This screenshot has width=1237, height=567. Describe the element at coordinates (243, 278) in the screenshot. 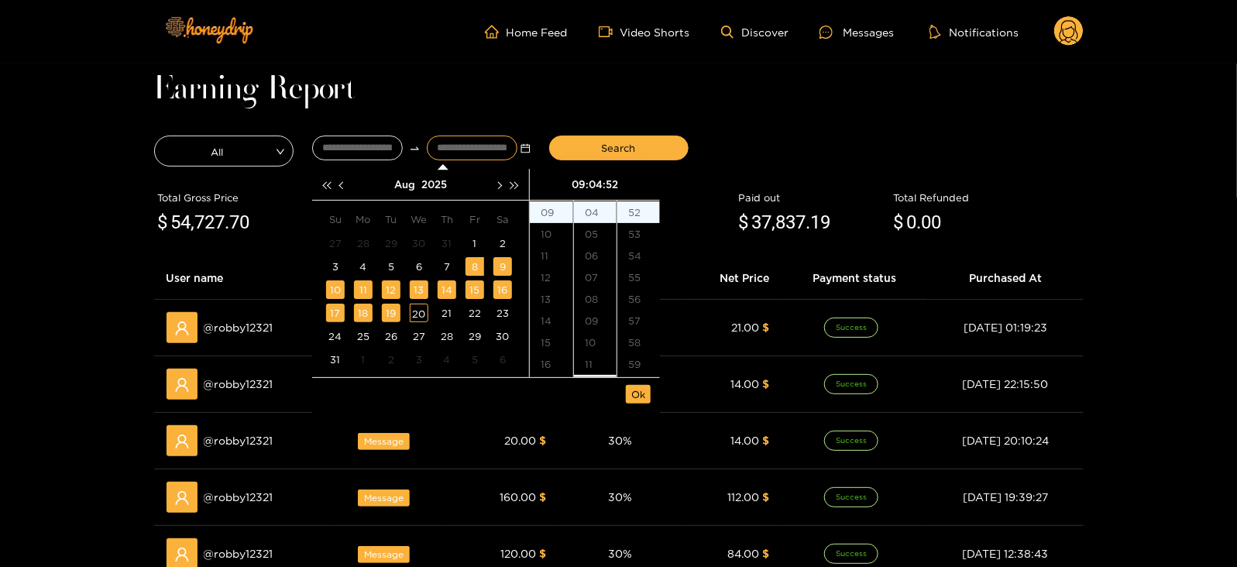

I see `th: User name` at that location.